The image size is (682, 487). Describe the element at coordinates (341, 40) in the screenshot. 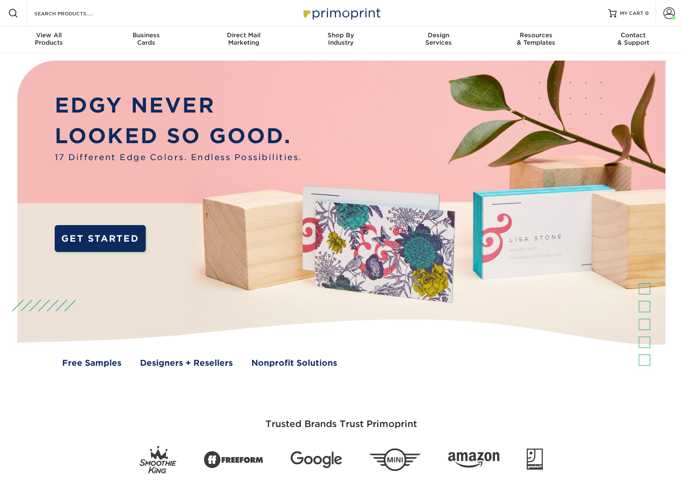

I see `a: Shop ByIndustry` at that location.